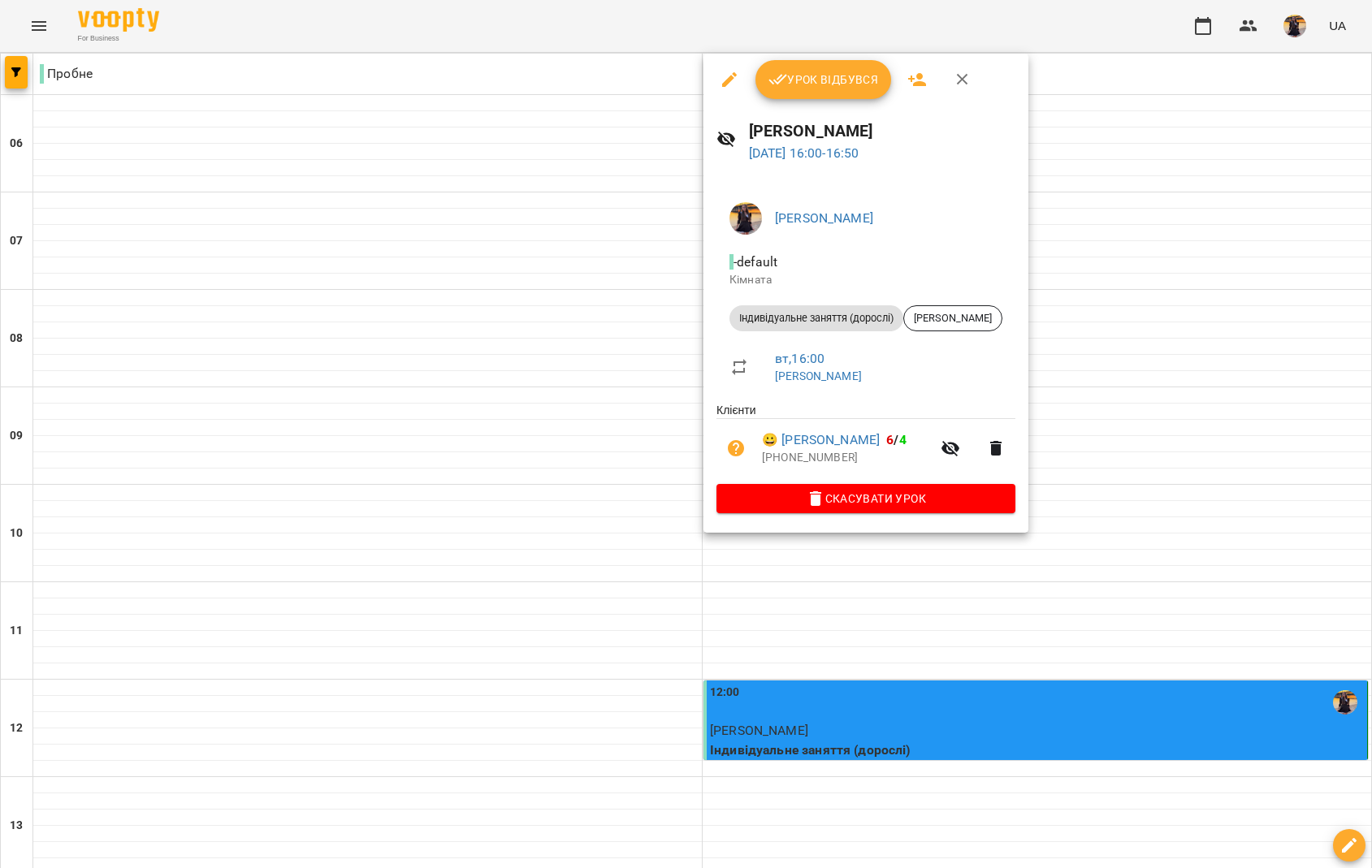  Describe the element at coordinates (824, 80) in the screenshot. I see `button: Урок відбувся` at that location.